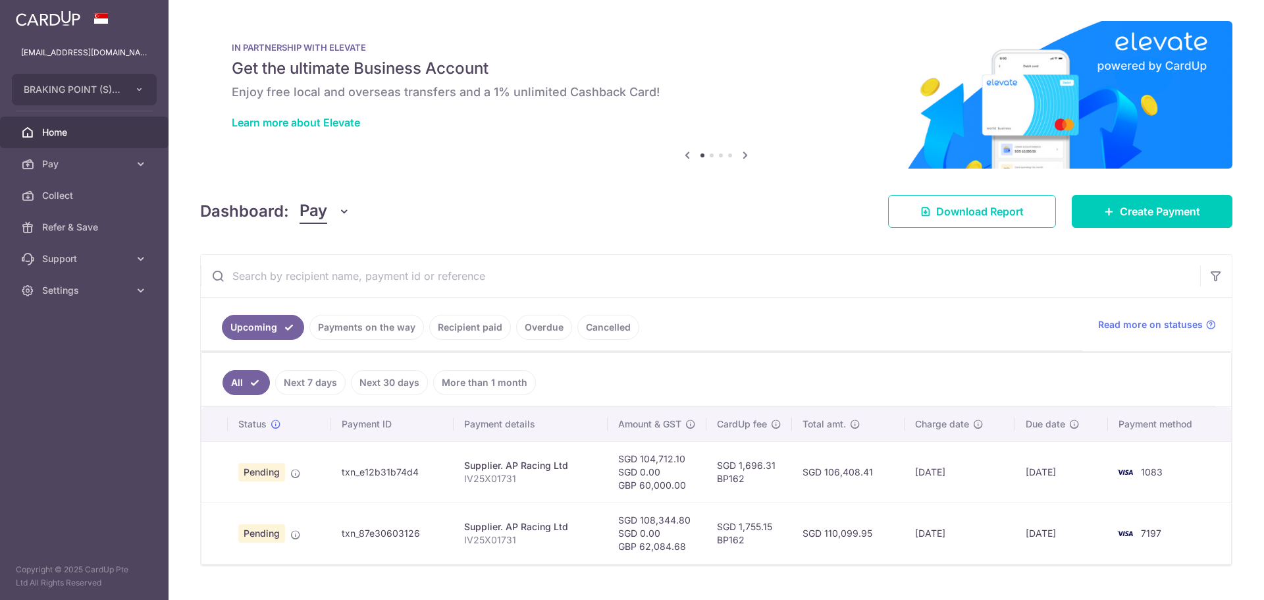 The width and height of the screenshot is (1264, 600). Describe the element at coordinates (246, 383) in the screenshot. I see `a: All` at that location.